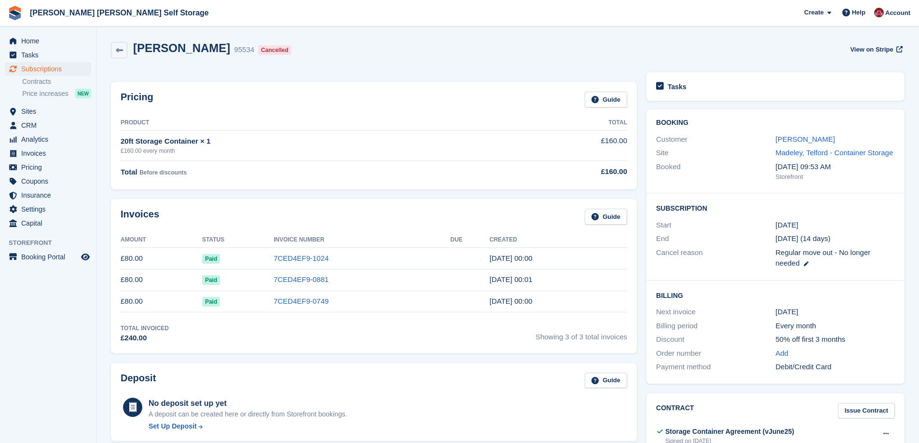 This screenshot has width=919, height=443. Describe the element at coordinates (875, 49) in the screenshot. I see `a: View on Stripe` at that location.